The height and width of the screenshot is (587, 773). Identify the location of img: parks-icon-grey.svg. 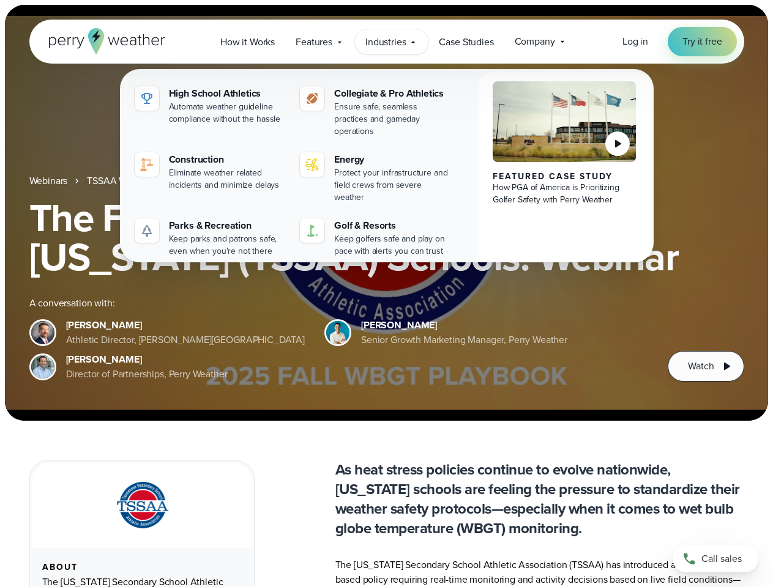
(147, 231).